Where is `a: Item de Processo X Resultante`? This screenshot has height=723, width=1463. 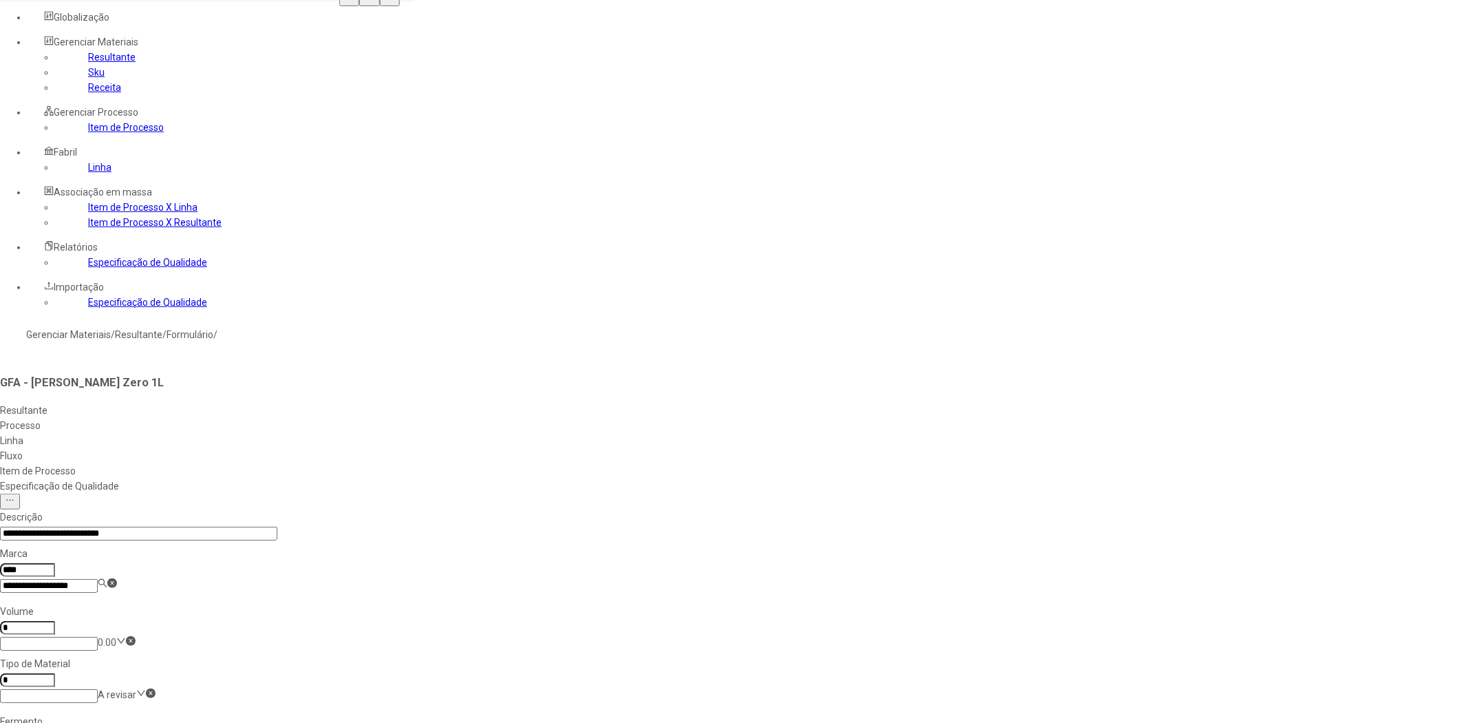 a: Item de Processo X Resultante is located at coordinates (155, 222).